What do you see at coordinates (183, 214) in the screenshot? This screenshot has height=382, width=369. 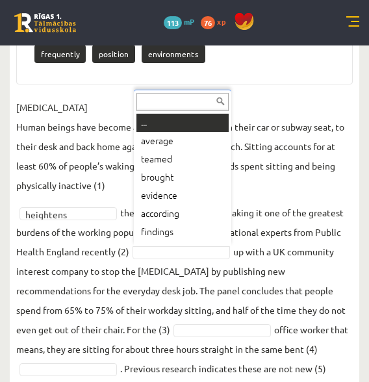 I see `div: according` at bounding box center [183, 214].